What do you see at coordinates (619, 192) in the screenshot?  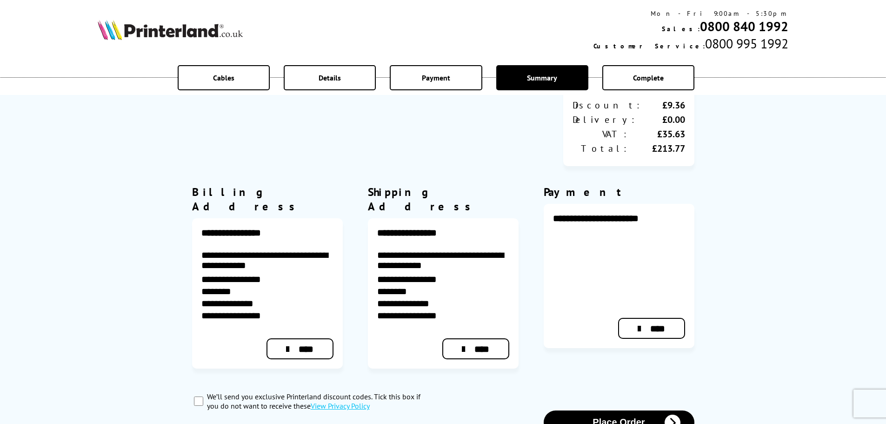 I see `div: Payment` at bounding box center [619, 192].